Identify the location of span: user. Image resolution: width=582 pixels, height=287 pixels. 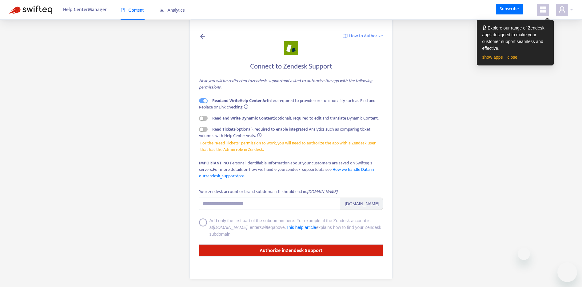
(562, 10).